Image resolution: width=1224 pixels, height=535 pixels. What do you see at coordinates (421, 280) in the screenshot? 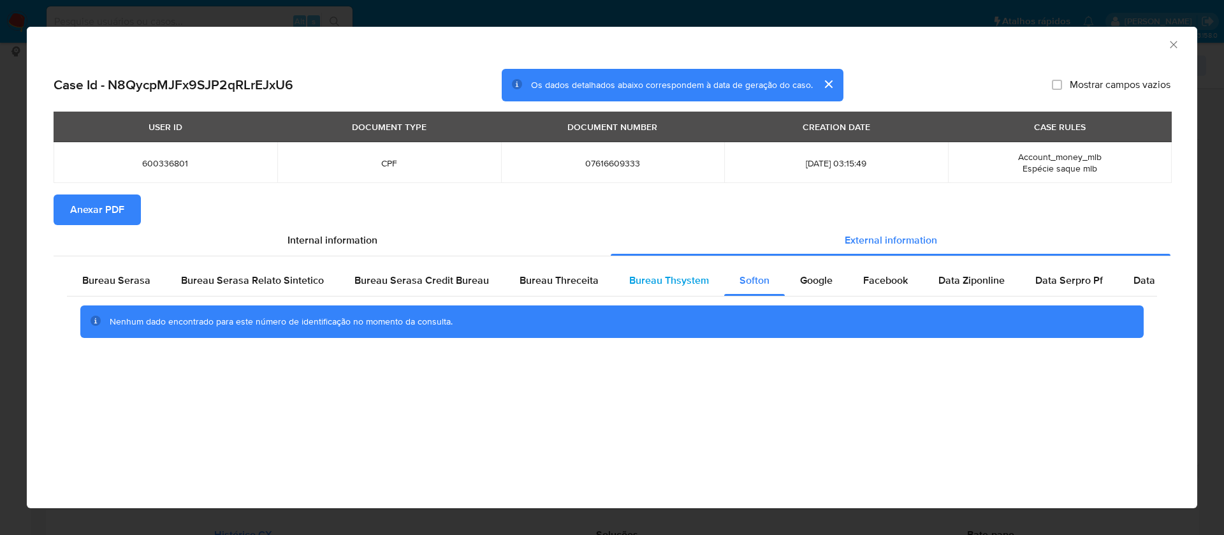
I see `span: Bureau Serasa Credit Bureau` at bounding box center [421, 280].